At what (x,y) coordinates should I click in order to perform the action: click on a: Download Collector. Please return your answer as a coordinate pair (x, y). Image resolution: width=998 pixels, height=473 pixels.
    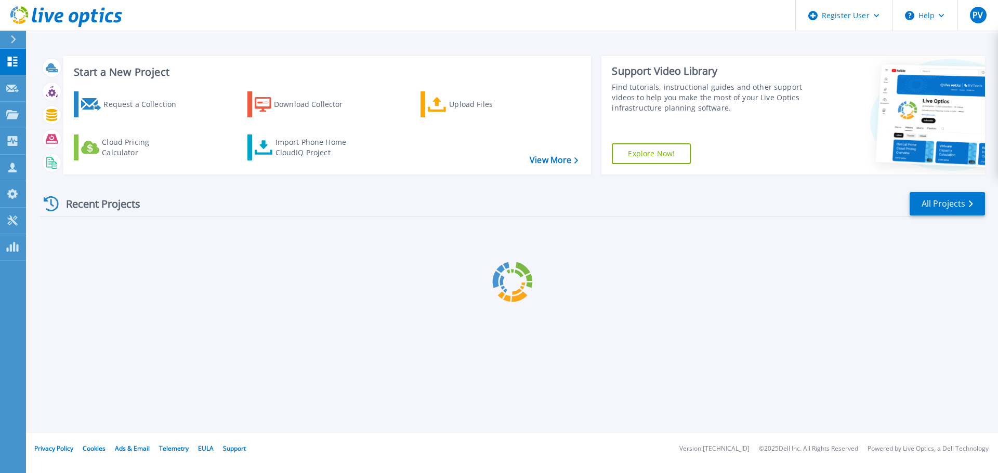
    Looking at the image, I should click on (305, 104).